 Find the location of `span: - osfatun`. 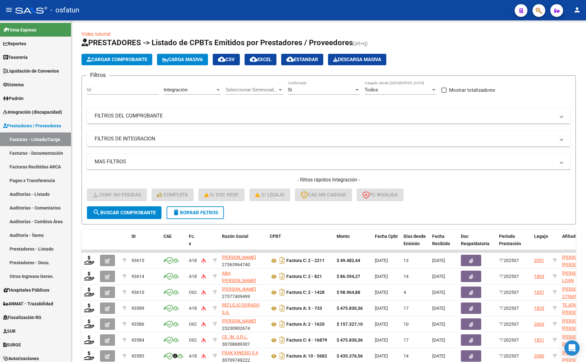

span: - osfatun is located at coordinates (65, 10).